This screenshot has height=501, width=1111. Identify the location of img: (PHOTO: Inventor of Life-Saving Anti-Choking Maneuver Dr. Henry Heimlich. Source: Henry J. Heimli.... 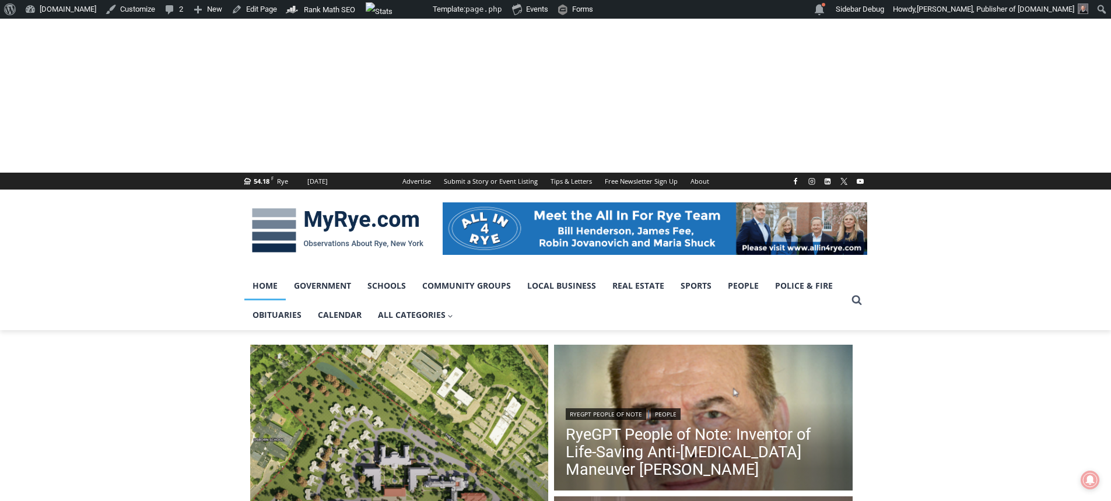
(703, 419).